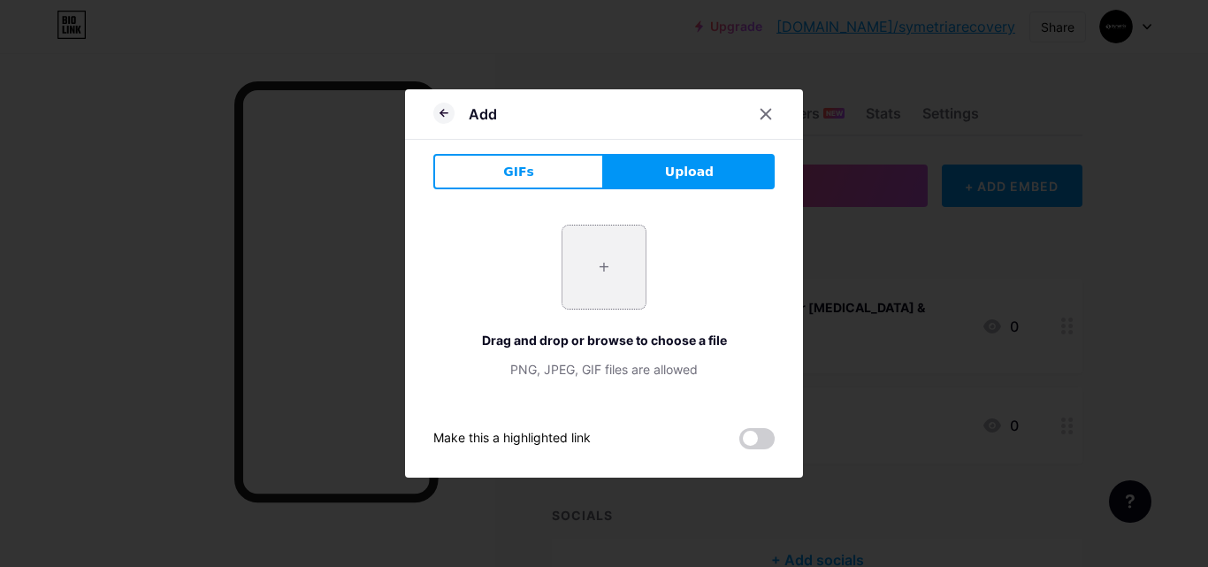  What do you see at coordinates (604, 369) in the screenshot?
I see `div: PNG, JPEG, GIF files are allowed` at bounding box center [604, 369].